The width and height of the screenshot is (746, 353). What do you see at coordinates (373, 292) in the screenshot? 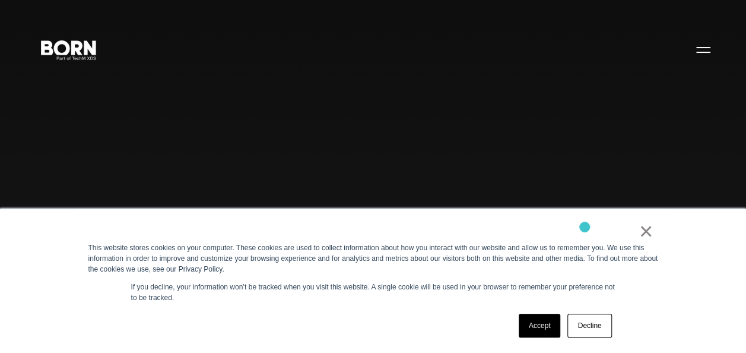
I see `p: If you decline, your information won’t be tracked when you visit this website. A single cookie wi...` at bounding box center [373, 292].